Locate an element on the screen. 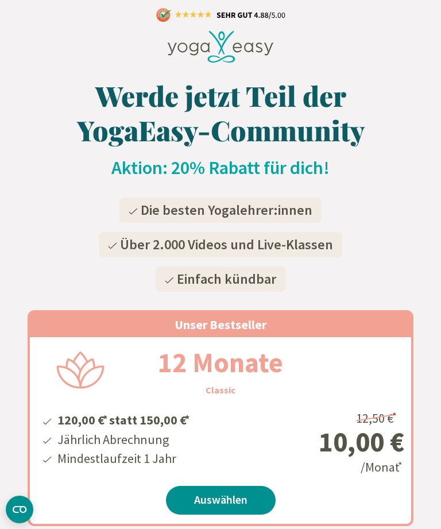 This screenshot has width=441, height=529. div: /Monat is located at coordinates (335, 441).